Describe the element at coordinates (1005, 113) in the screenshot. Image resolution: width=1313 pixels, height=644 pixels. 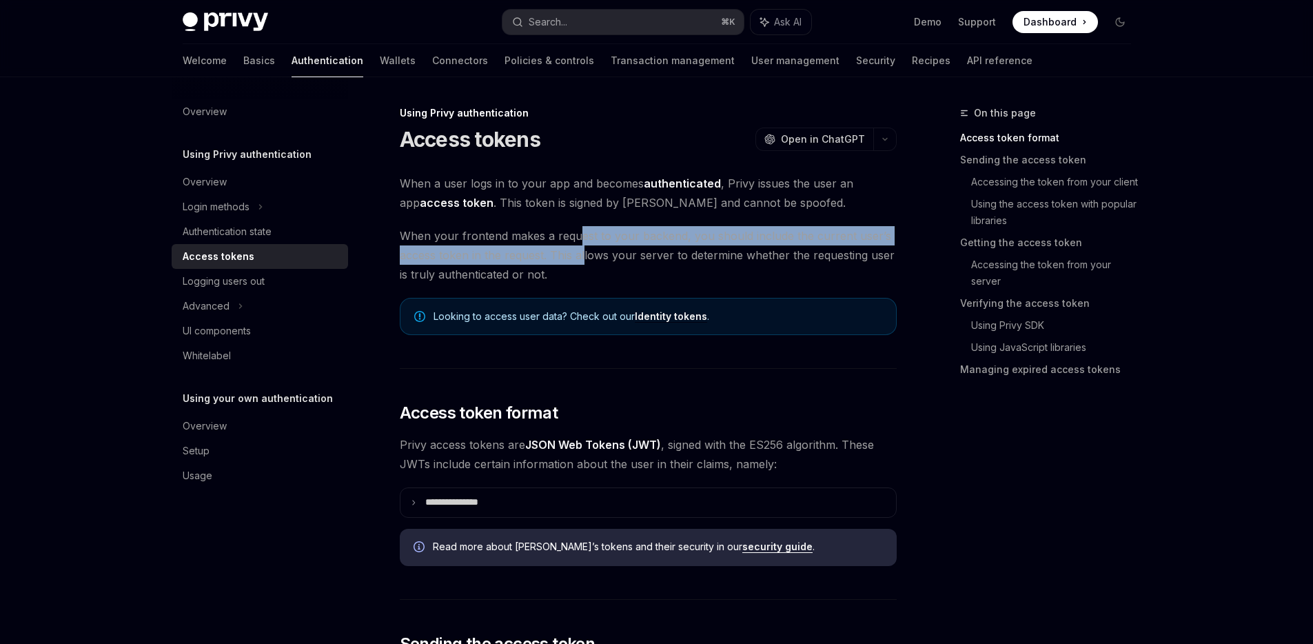
I see `span: On this page` at that location.